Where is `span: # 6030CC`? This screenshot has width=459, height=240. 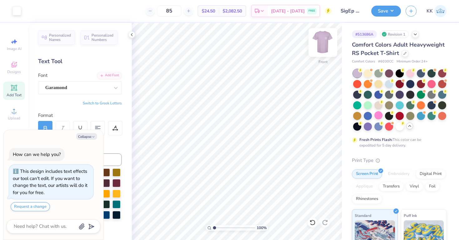
span: # 6030CC is located at coordinates (386, 62).